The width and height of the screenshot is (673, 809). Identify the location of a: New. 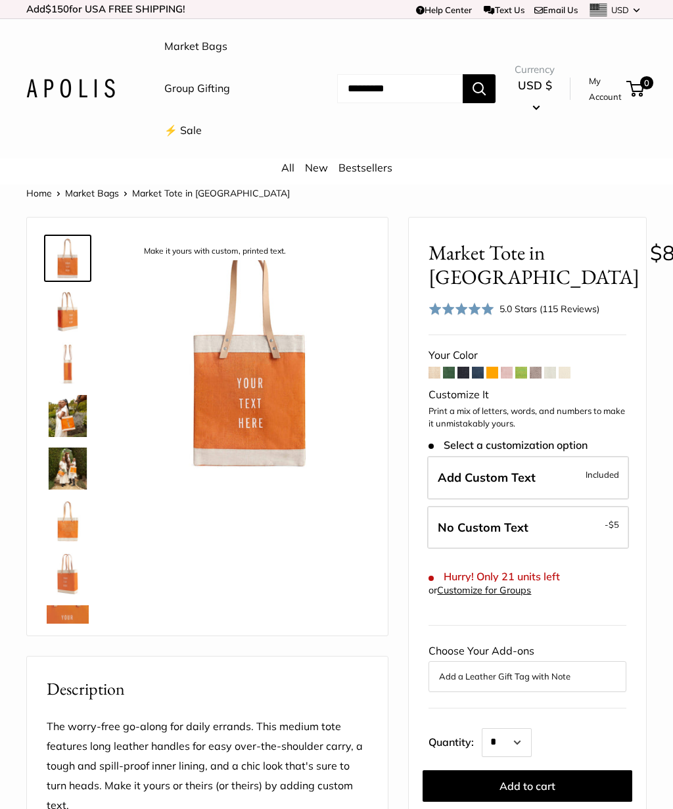
(316, 168).